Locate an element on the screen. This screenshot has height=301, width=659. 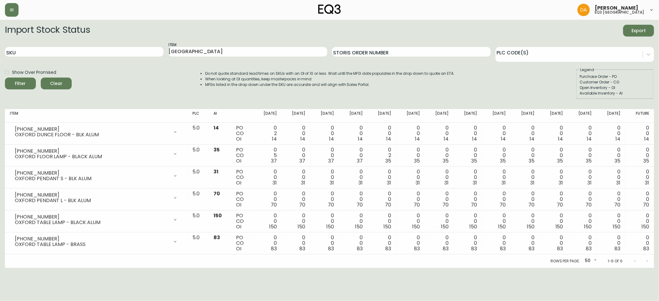
span: Clear is located at coordinates (56, 83).